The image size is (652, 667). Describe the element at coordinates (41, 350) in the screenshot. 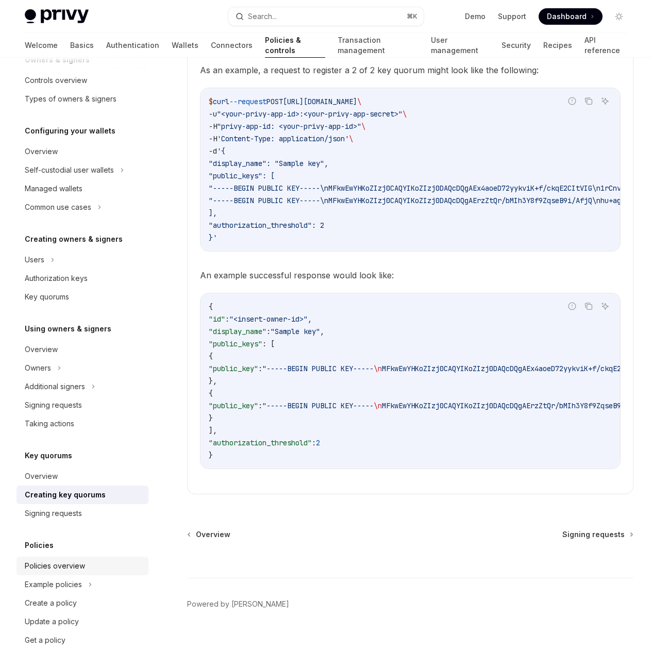

I see `div: Overview` at that location.